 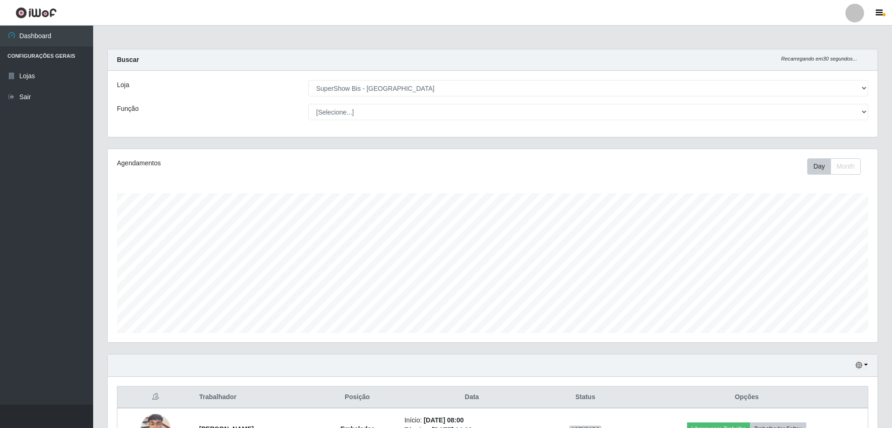 What do you see at coordinates (837, 166) in the screenshot?
I see `div: Toolbar with button groups` at bounding box center [837, 166].